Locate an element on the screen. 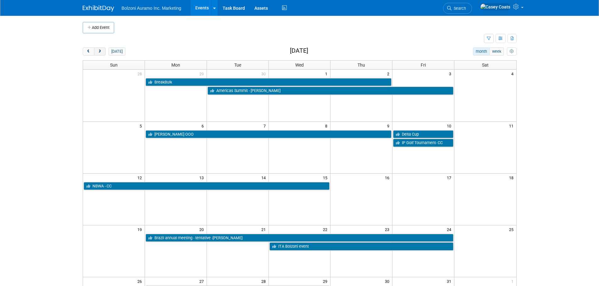 Image resolution: width=599 pixels, height=286 pixels. a: BreakBulk is located at coordinates (269, 82).